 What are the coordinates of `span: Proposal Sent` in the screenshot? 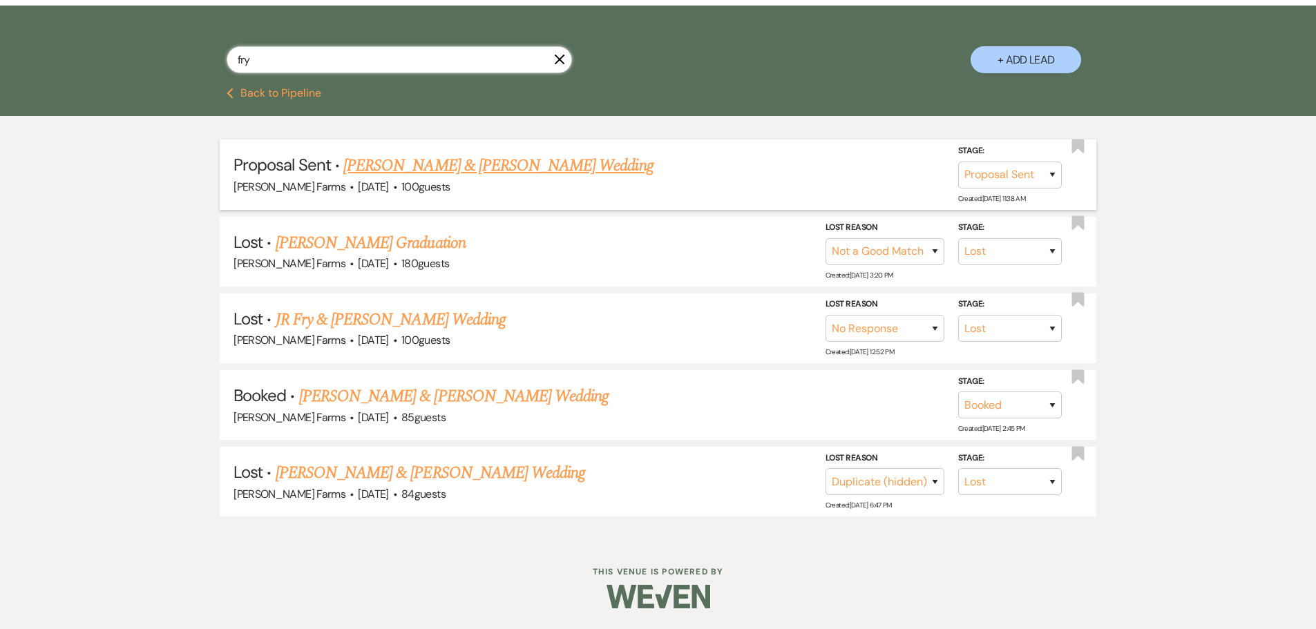 It's located at (282, 164).